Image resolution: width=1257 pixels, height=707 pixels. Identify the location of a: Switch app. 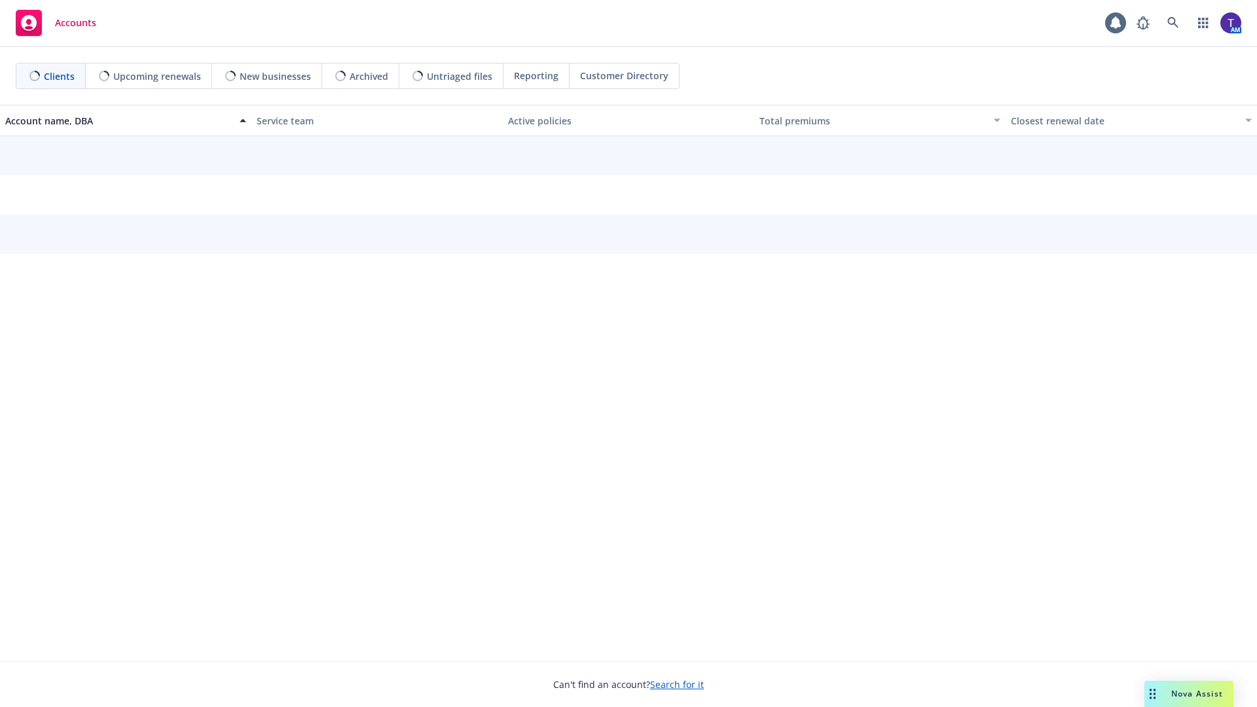
(1203, 23).